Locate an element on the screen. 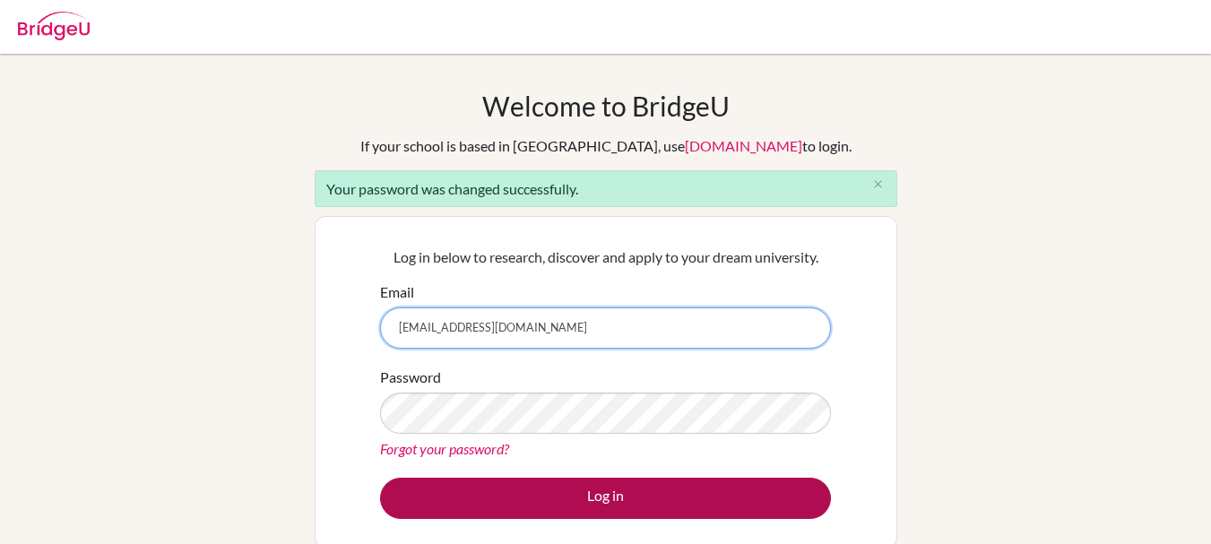 This screenshot has width=1211, height=544. i: close is located at coordinates (878, 184).